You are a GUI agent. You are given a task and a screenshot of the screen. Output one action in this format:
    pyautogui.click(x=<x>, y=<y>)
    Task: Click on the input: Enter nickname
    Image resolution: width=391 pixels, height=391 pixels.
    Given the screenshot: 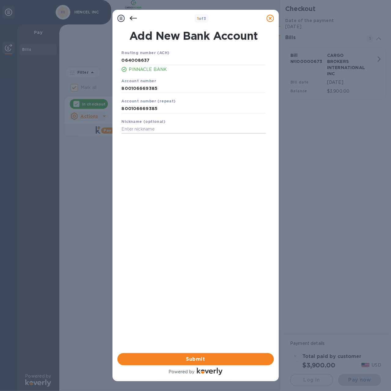 What is the action you would take?
    pyautogui.click(x=194, y=129)
    